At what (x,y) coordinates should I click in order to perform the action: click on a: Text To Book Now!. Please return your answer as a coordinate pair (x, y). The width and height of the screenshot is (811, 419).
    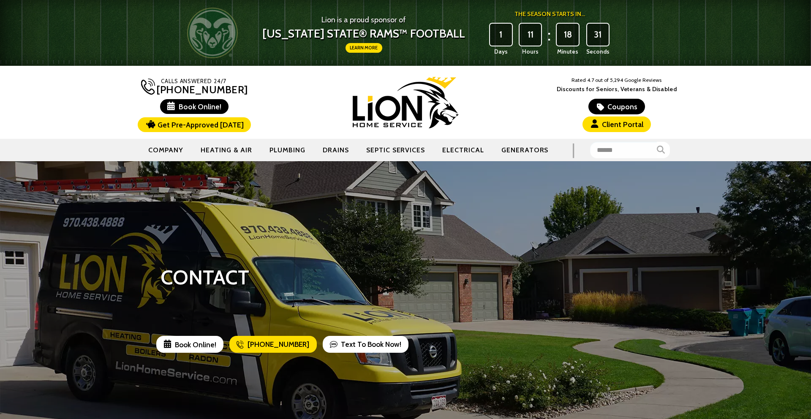
    Looking at the image, I should click on (365, 345).